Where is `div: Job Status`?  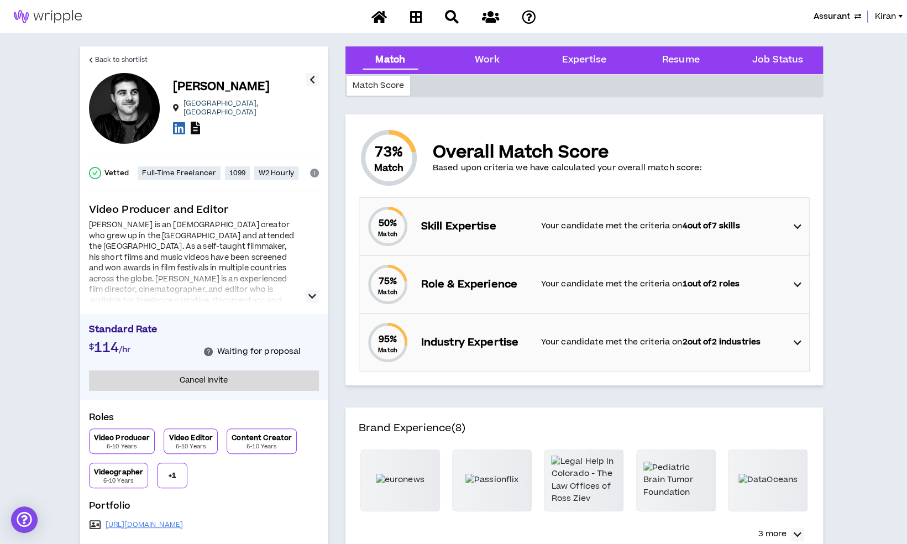 div: Job Status is located at coordinates (777, 60).